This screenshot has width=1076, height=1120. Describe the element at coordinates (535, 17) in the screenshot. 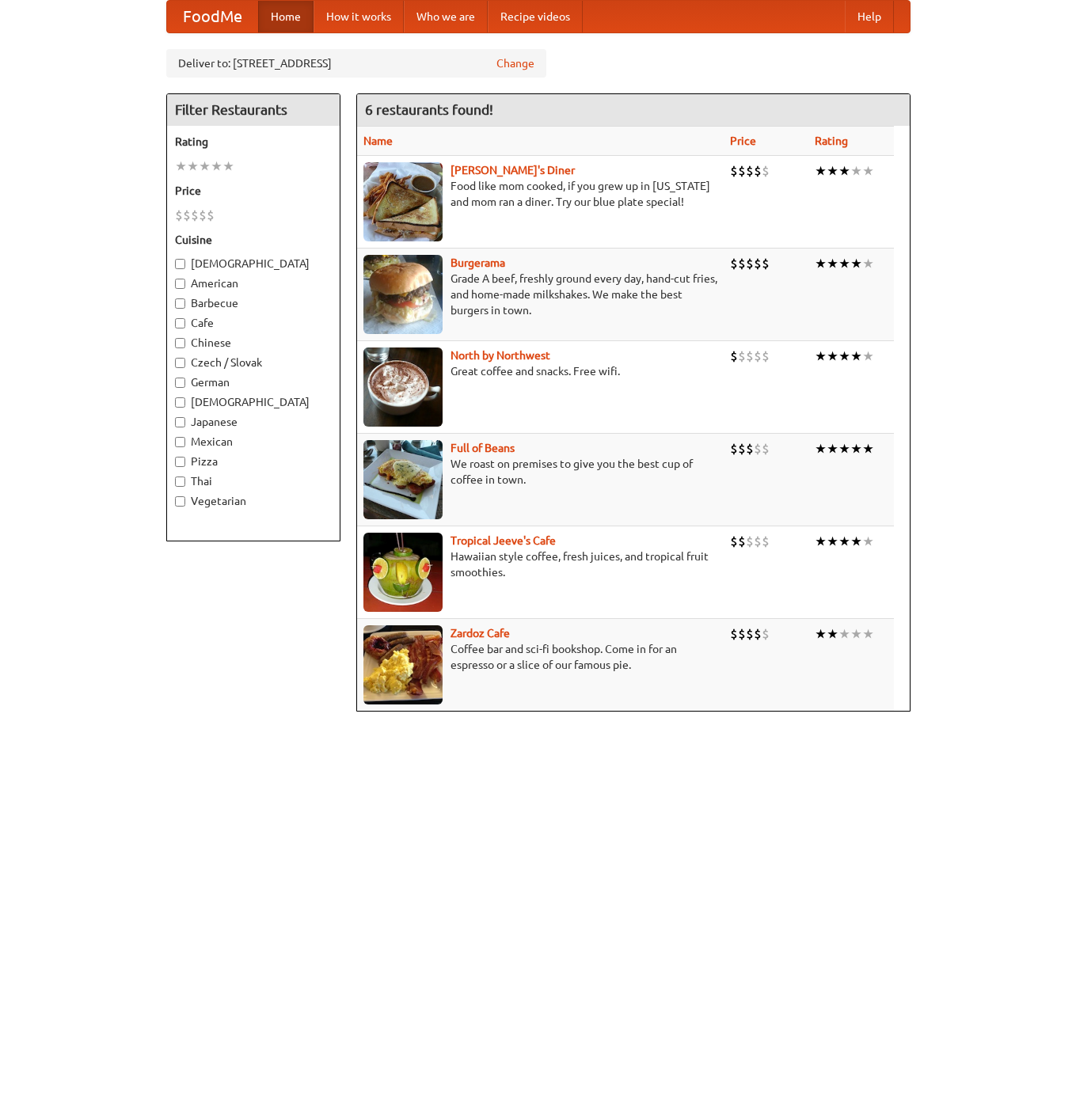

I see `a: Recipe videos` at that location.